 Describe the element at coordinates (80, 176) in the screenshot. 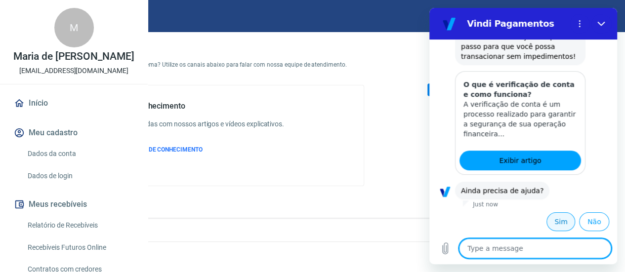

I see `a: Dados de login` at that location.